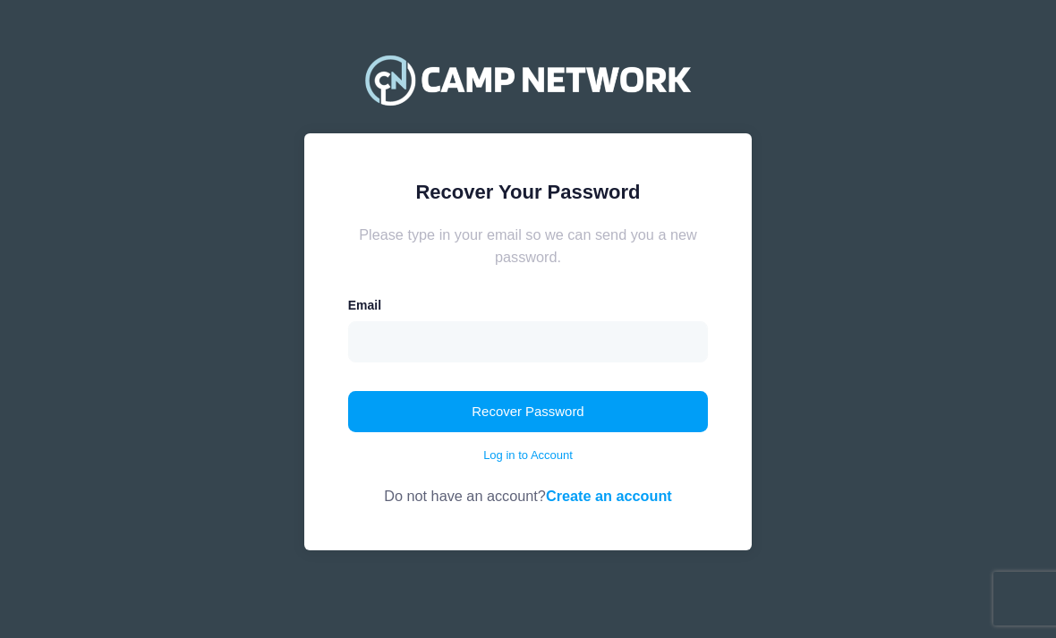  Describe the element at coordinates (364, 305) in the screenshot. I see `label: Email` at that location.